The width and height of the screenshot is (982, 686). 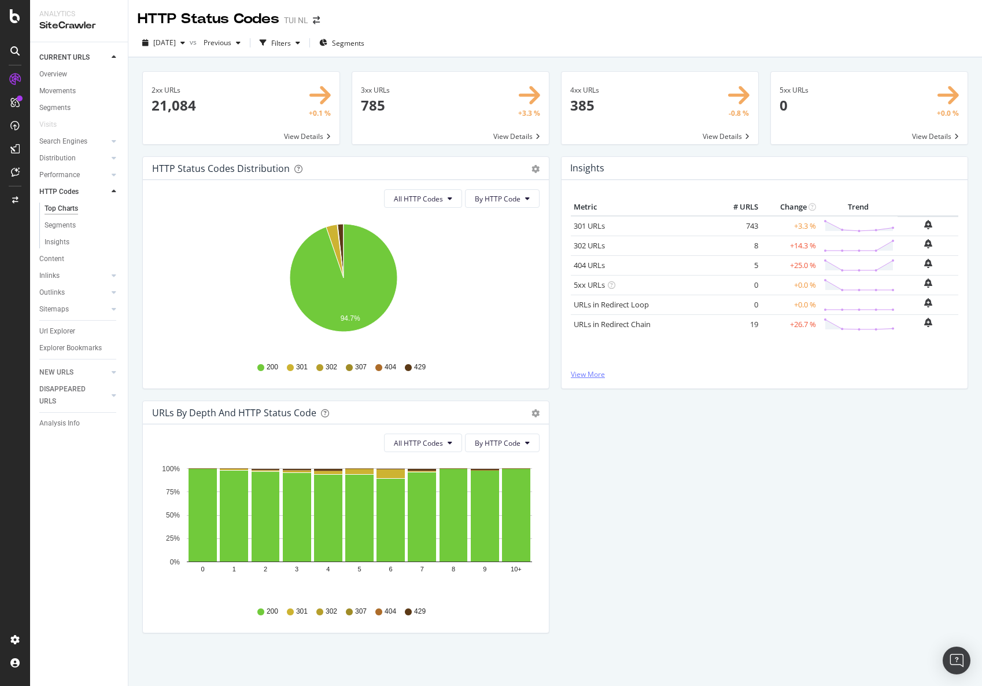 I want to click on div: Explorer Bookmarks, so click(x=71, y=348).